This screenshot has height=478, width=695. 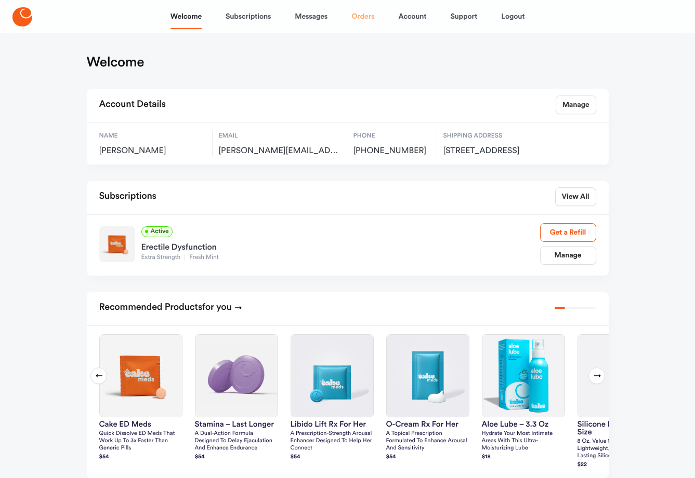 I want to click on a: Get a Refill, so click(x=568, y=233).